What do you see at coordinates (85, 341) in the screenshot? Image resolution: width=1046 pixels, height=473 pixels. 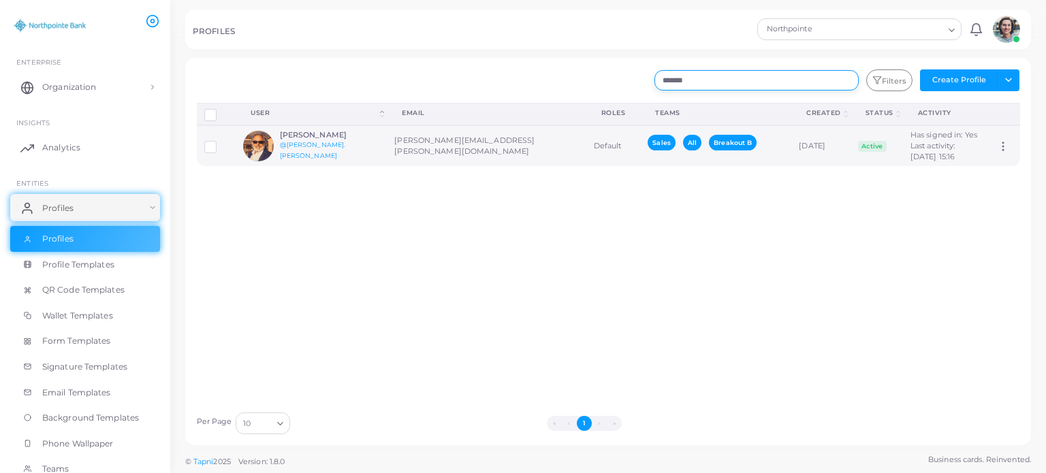 I see `a: Form Templates` at bounding box center [85, 341].